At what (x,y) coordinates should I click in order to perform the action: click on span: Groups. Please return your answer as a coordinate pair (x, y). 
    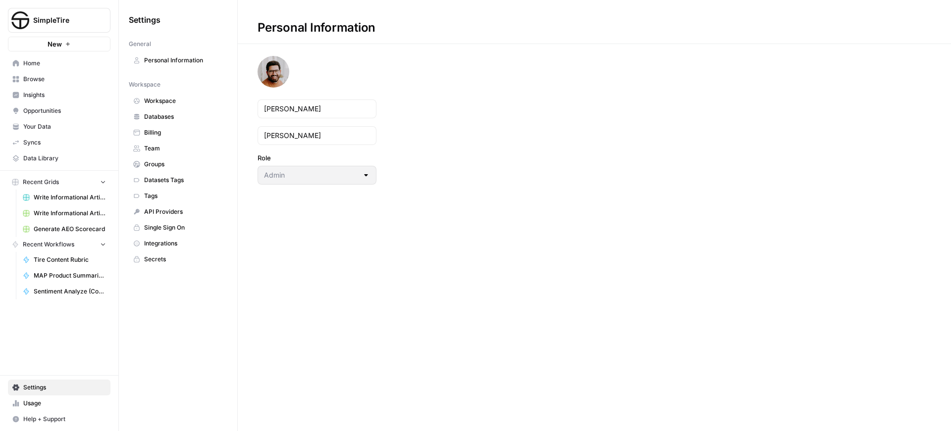
    Looking at the image, I should click on (183, 164).